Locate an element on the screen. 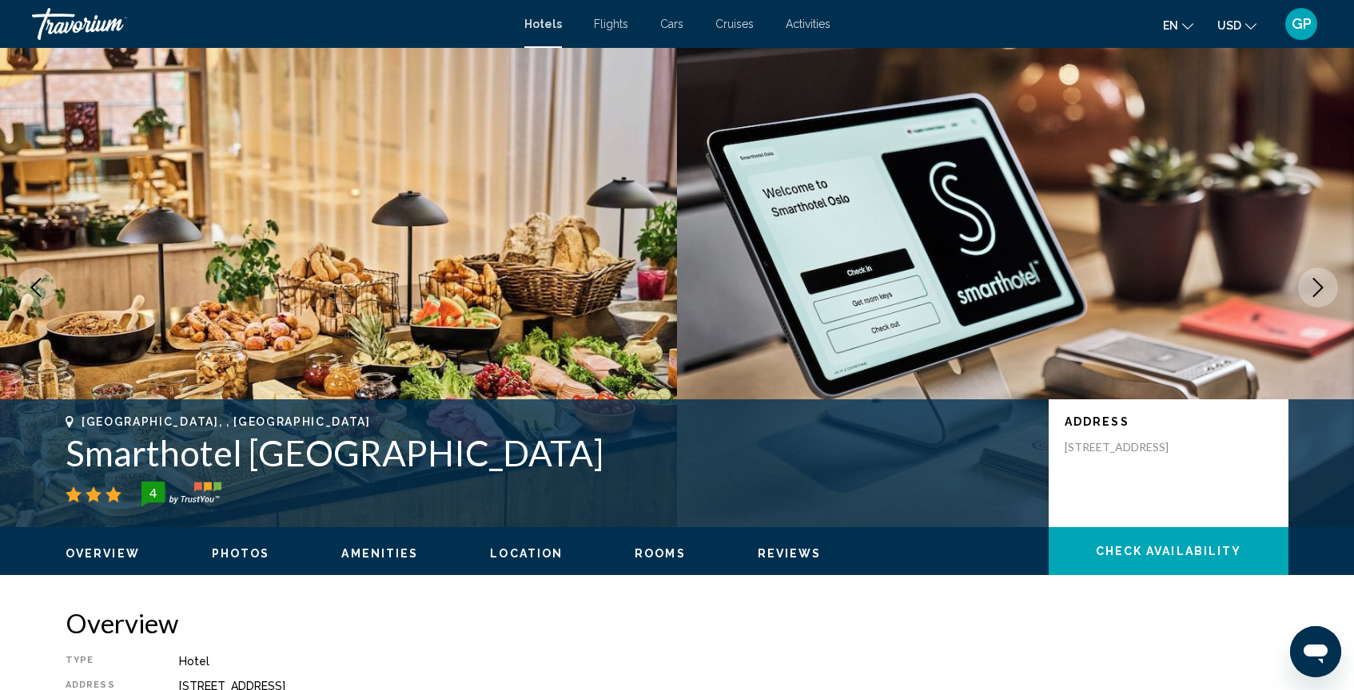 This screenshot has height=690, width=1354. h2: Overview is located at coordinates (677, 623).